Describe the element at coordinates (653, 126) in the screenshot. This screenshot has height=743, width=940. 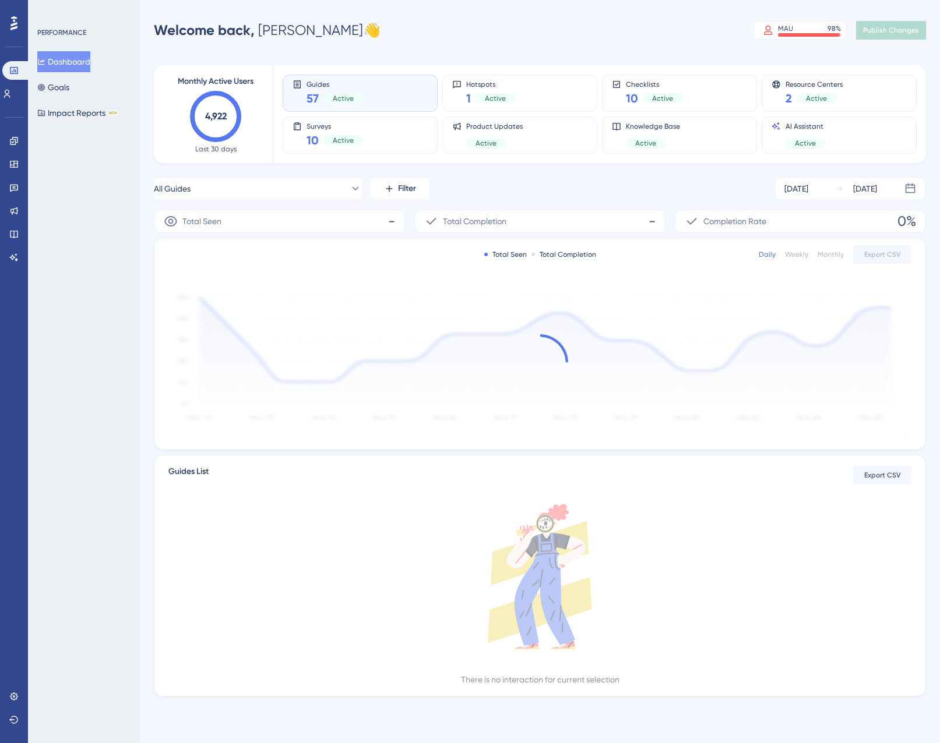
I see `span: Knowledge Base` at that location.